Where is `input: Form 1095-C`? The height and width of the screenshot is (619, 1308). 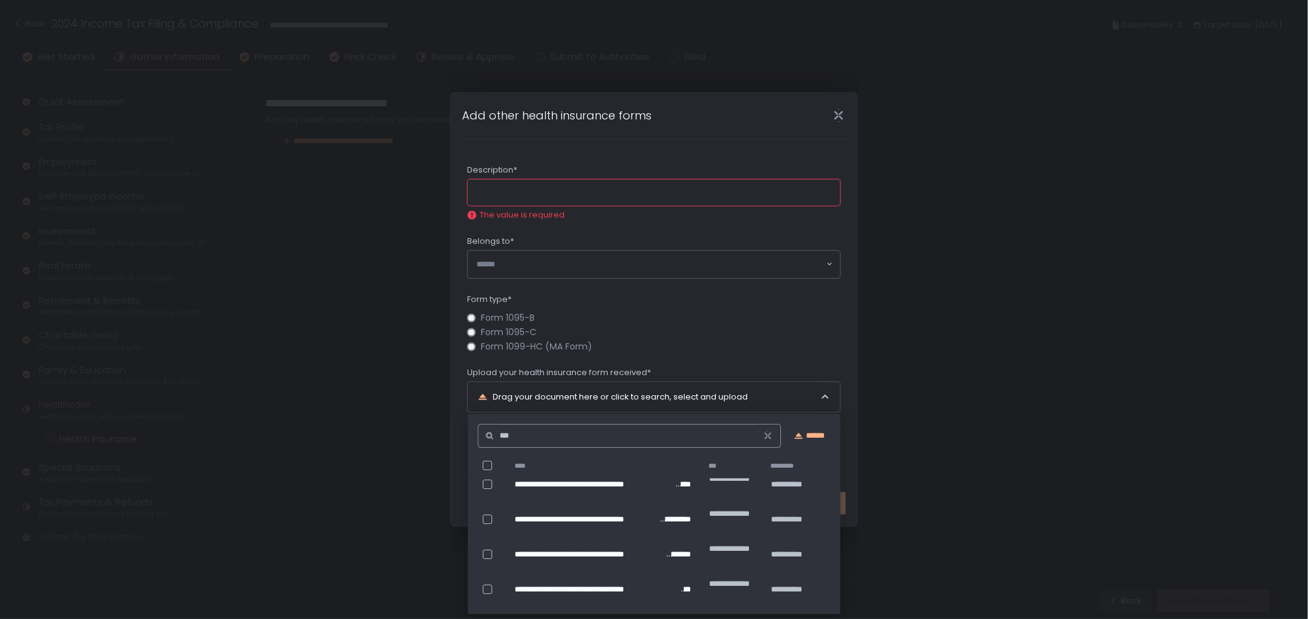
input: Form 1095-C is located at coordinates (472, 333).